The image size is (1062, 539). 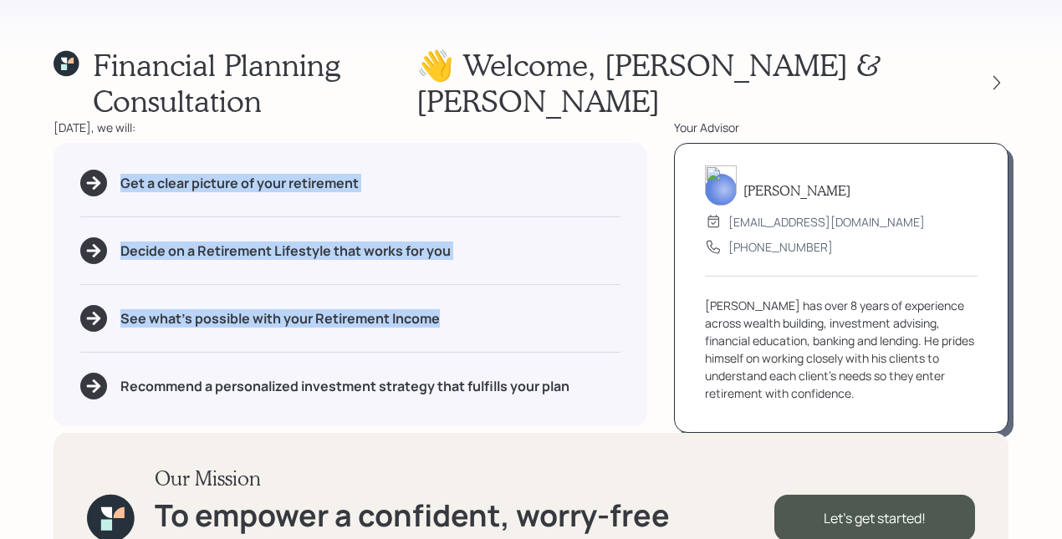 What do you see at coordinates (464, 478) in the screenshot?
I see `h3: Our Mission` at bounding box center [464, 478].